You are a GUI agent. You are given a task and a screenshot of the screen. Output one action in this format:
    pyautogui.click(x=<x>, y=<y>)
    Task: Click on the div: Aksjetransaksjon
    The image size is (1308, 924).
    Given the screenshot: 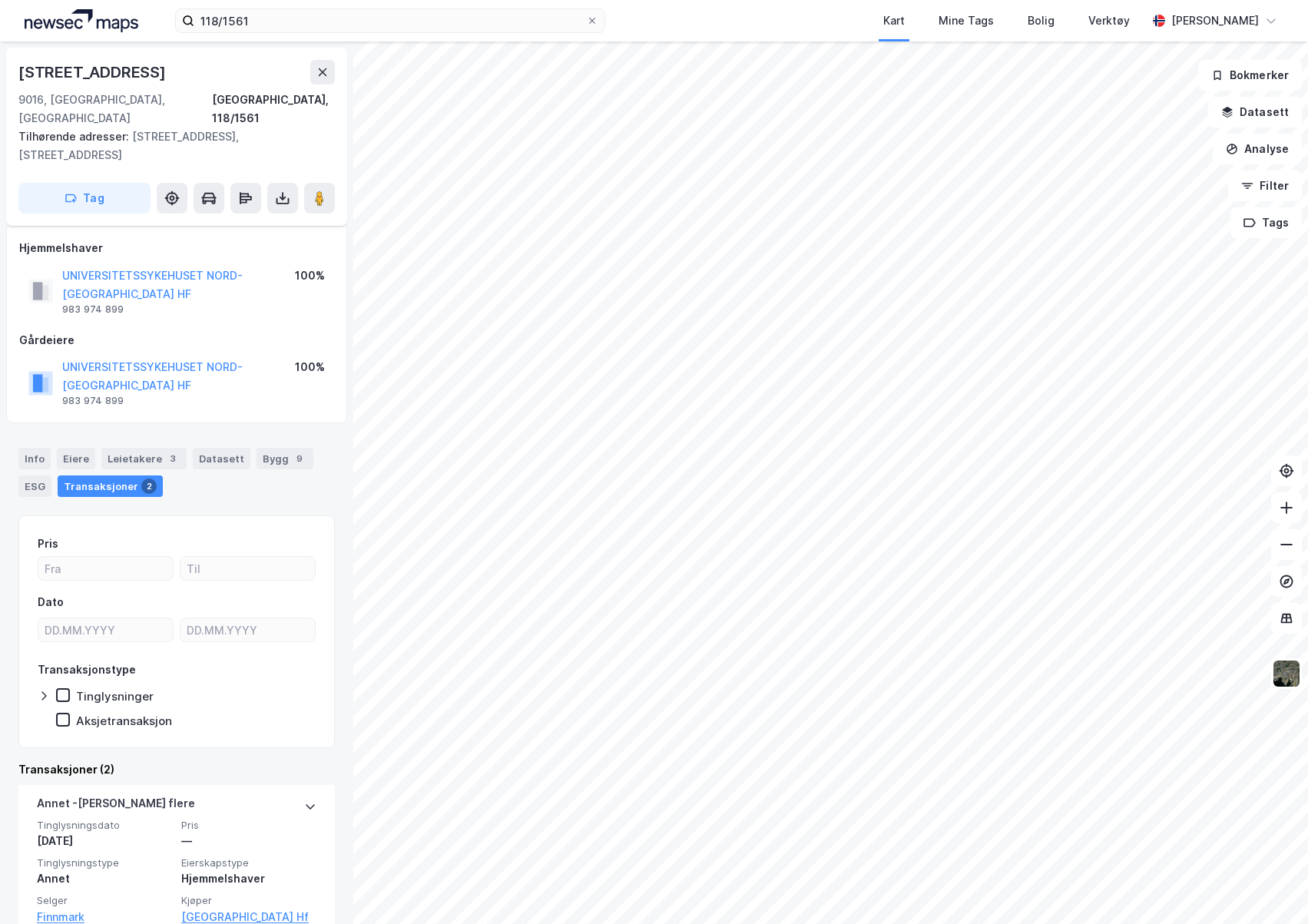 What is the action you would take?
    pyautogui.click(x=124, y=720)
    